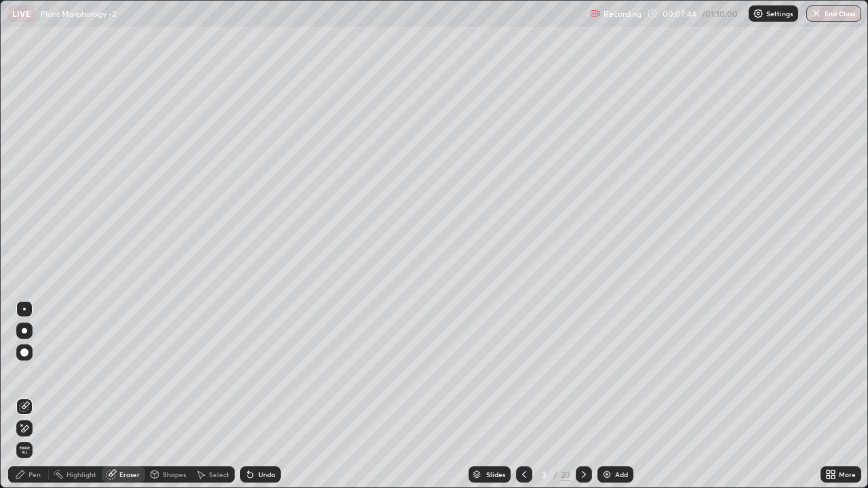 This screenshot has width=868, height=488. Describe the element at coordinates (174, 475) in the screenshot. I see `div: Shapes` at that location.